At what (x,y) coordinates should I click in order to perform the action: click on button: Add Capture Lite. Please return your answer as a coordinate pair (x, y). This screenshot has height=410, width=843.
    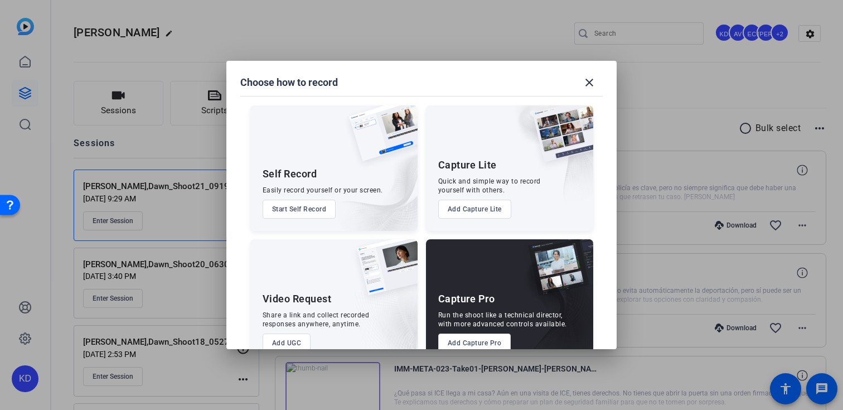
    Looking at the image, I should click on (475, 209).